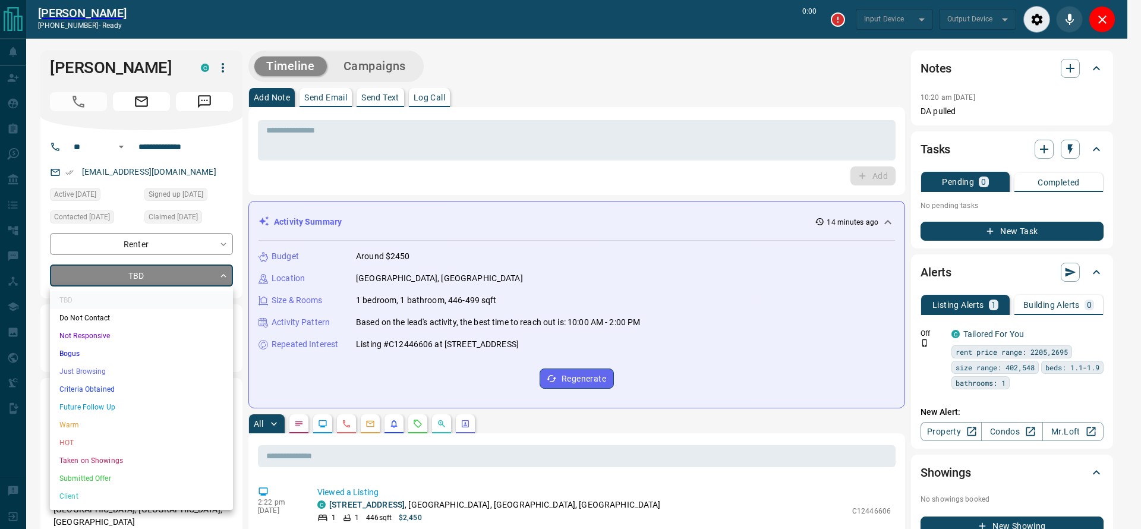  I want to click on li: Client, so click(141, 496).